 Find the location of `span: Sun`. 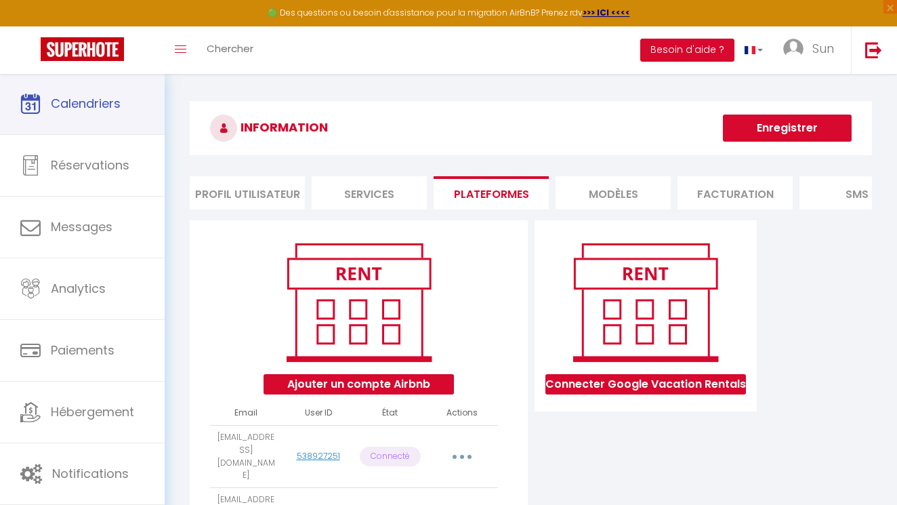

span: Sun is located at coordinates (823, 48).